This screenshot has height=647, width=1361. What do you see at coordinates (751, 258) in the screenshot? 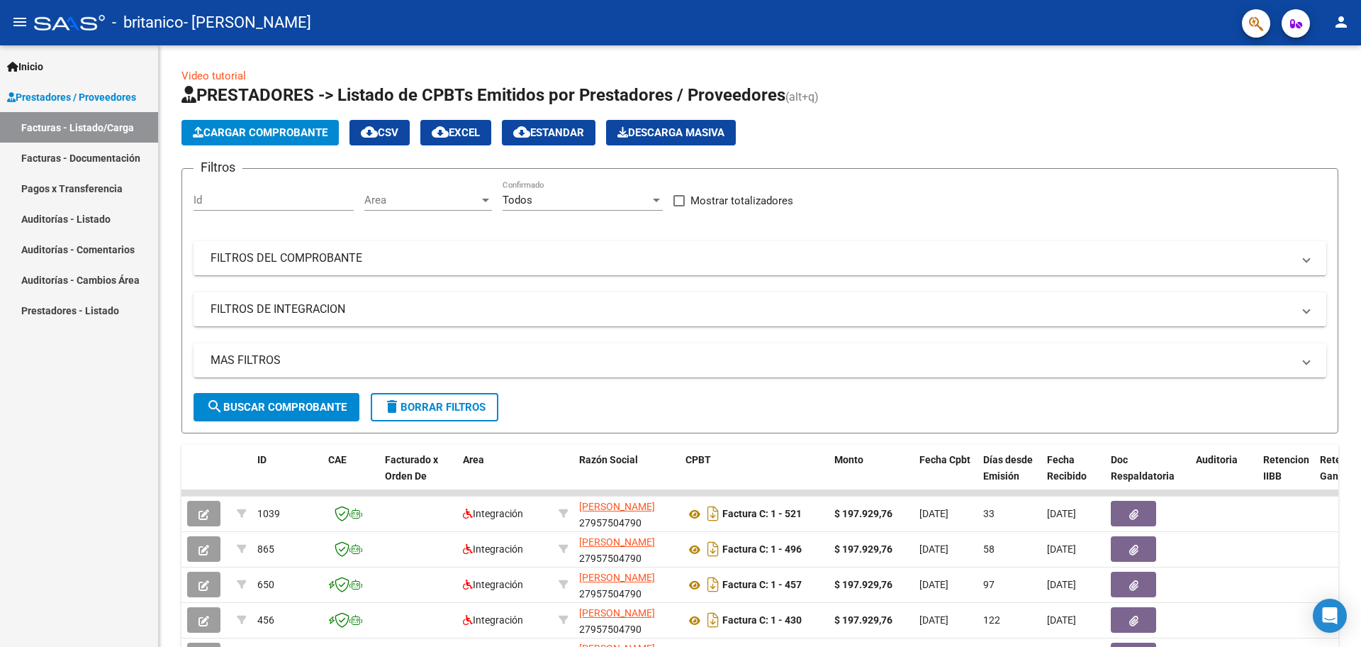
I see `mat-panel-title: FILTROS DEL COMPROBANTE` at bounding box center [751, 258].